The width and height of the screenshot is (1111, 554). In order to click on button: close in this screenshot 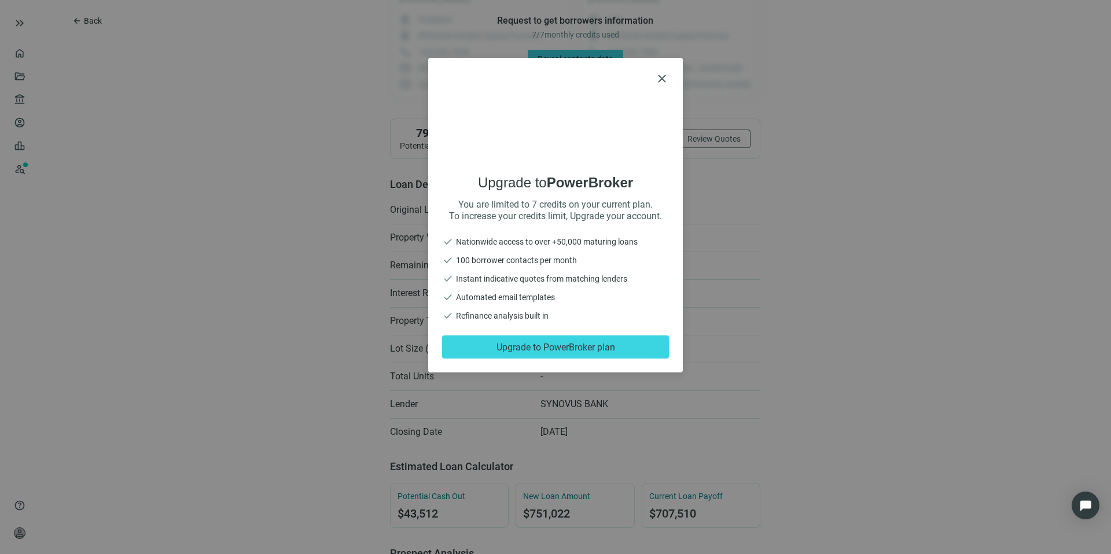, I will do `click(662, 79)`.